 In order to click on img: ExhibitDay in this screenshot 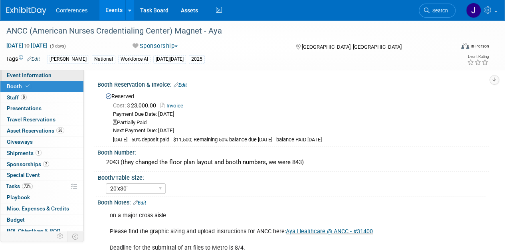, I will do `click(26, 11)`.